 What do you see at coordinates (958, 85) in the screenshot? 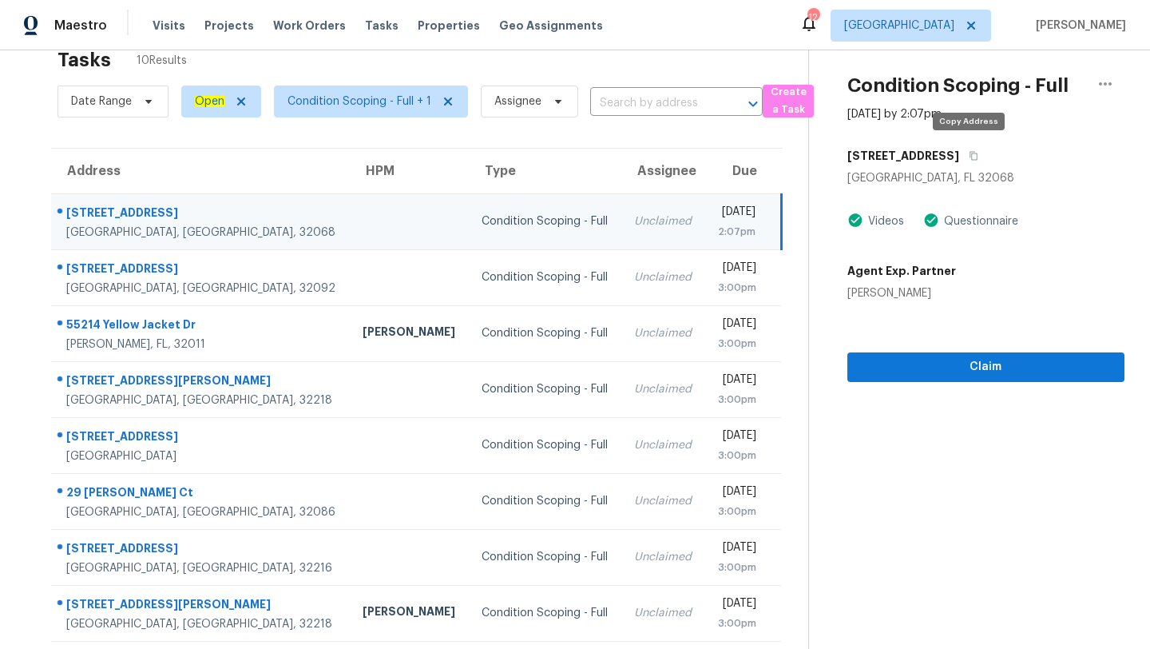
I see `h2: Condition Scoping - Full` at bounding box center [958, 85].